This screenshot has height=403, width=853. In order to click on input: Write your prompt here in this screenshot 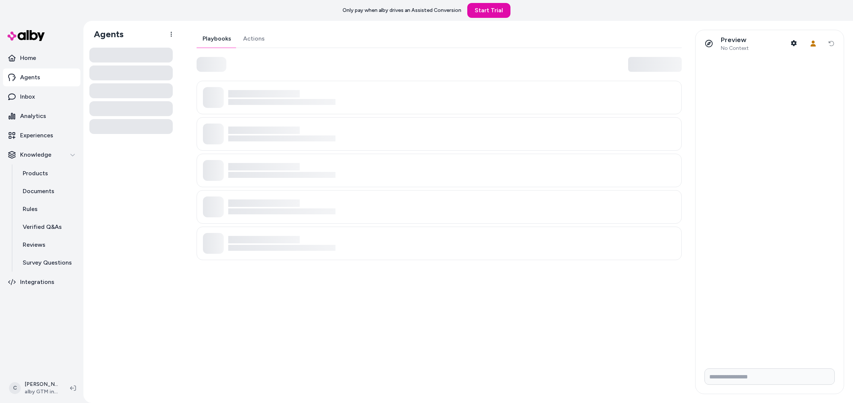, I will do `click(770, 377)`.